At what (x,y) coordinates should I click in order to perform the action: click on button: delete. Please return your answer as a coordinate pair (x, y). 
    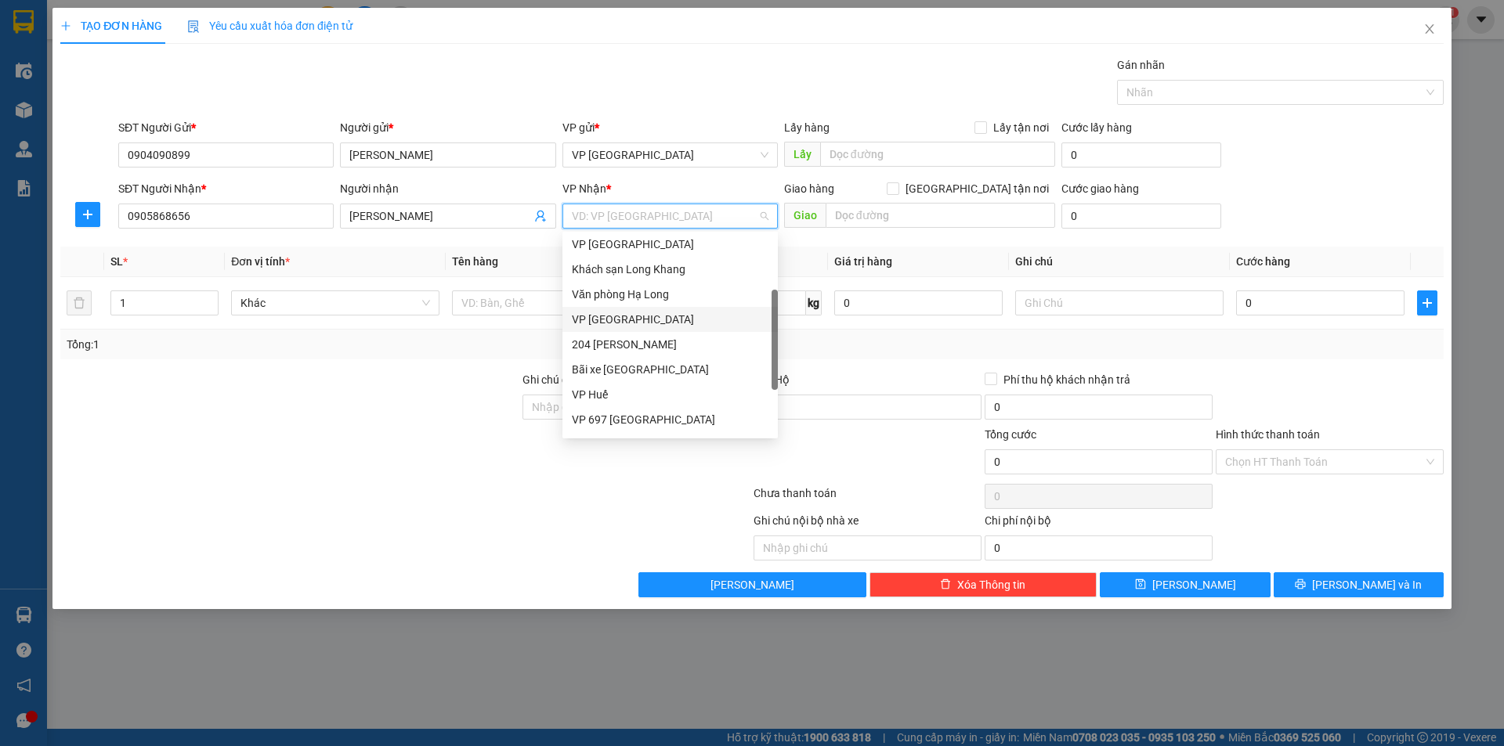
    Looking at the image, I should click on (79, 303).